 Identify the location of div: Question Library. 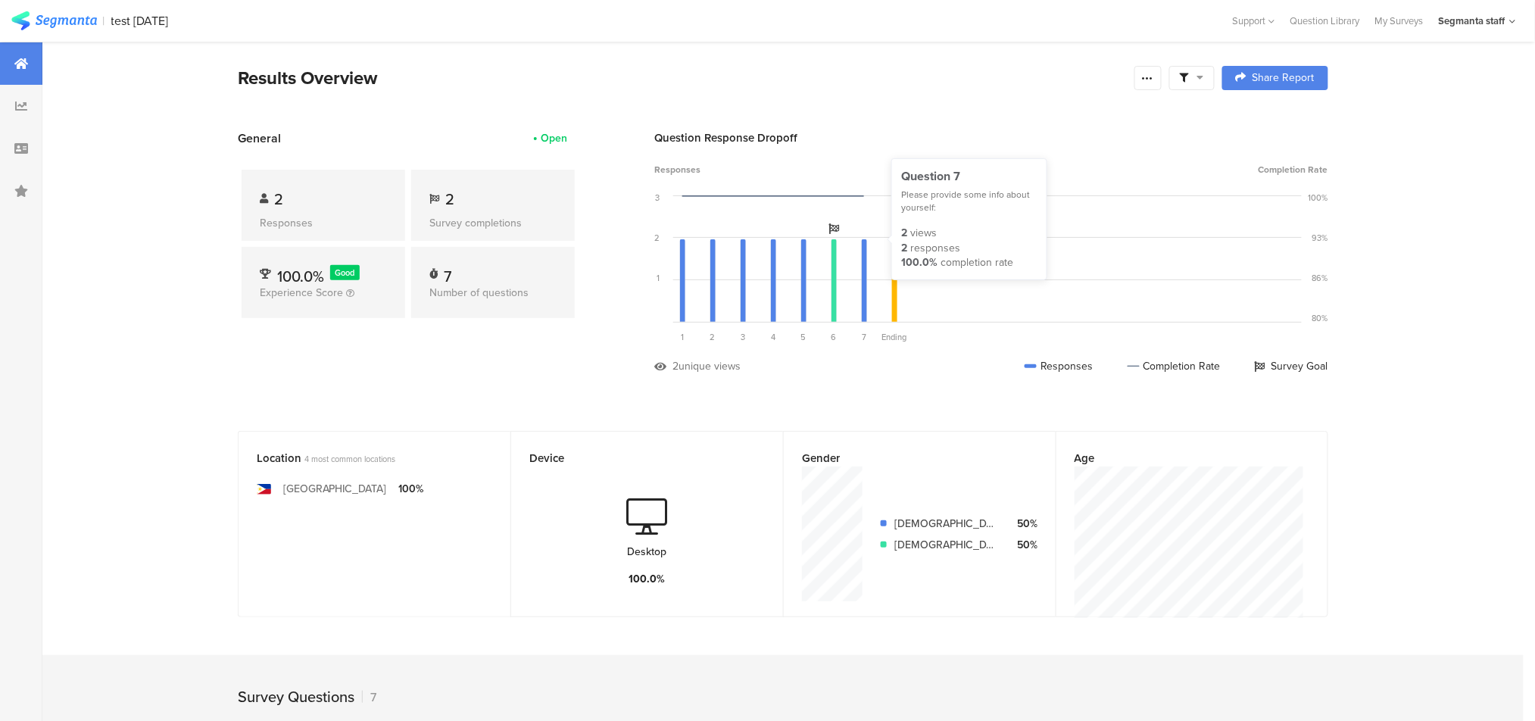
(1325, 20).